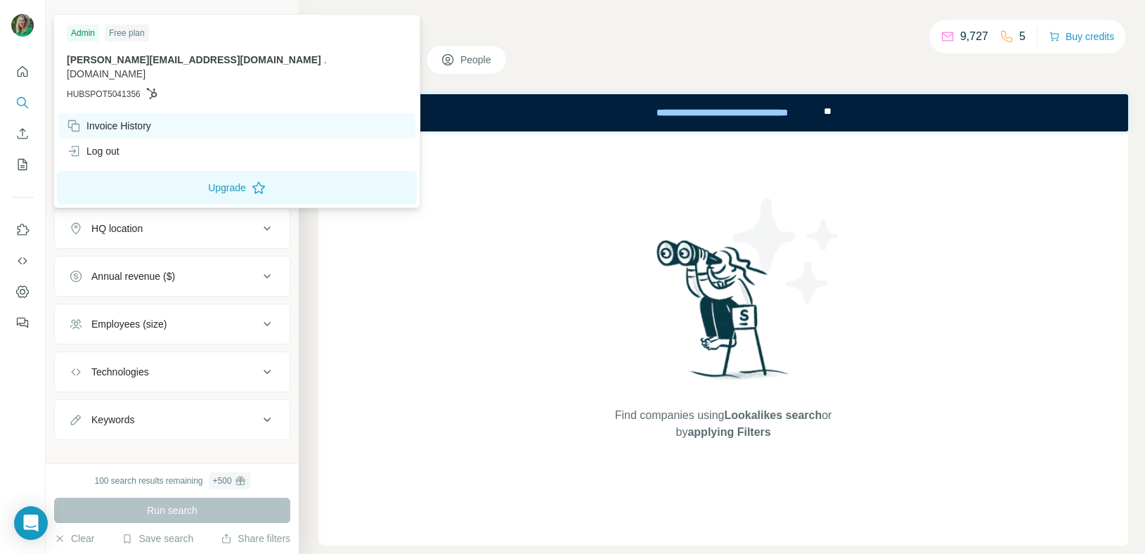  Describe the element at coordinates (1022, 37) in the screenshot. I see `p: 5` at that location.